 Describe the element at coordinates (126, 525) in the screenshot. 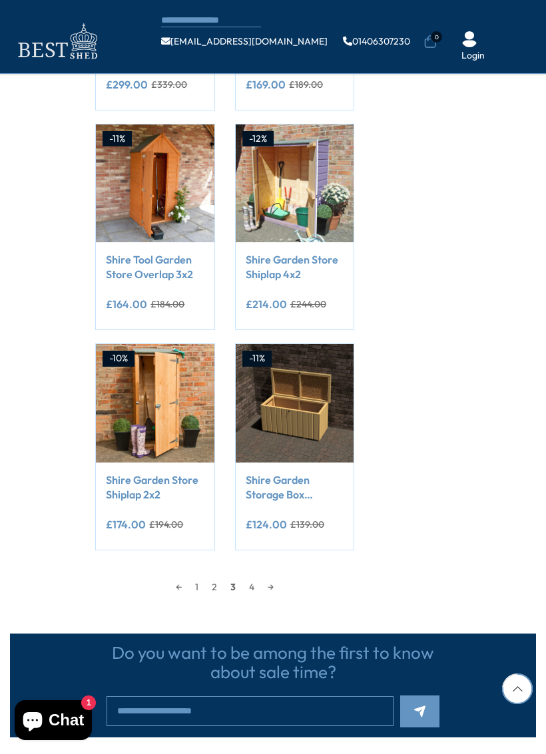

I see `ins: £174.00` at that location.